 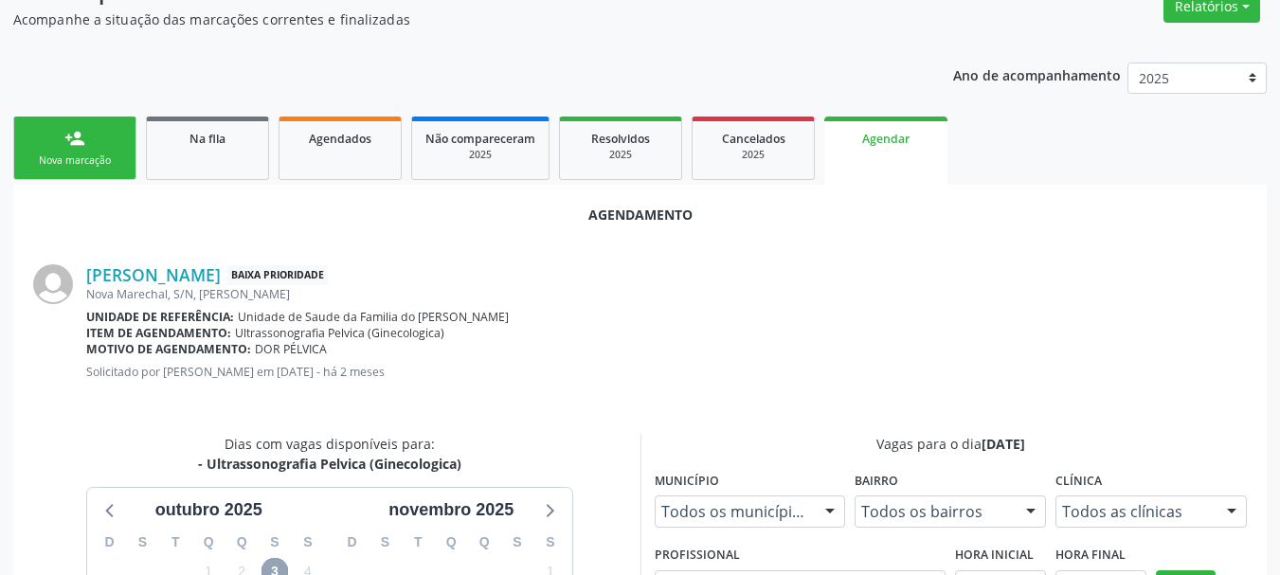 What do you see at coordinates (340, 138) in the screenshot?
I see `span: Agendados` at bounding box center [340, 138].